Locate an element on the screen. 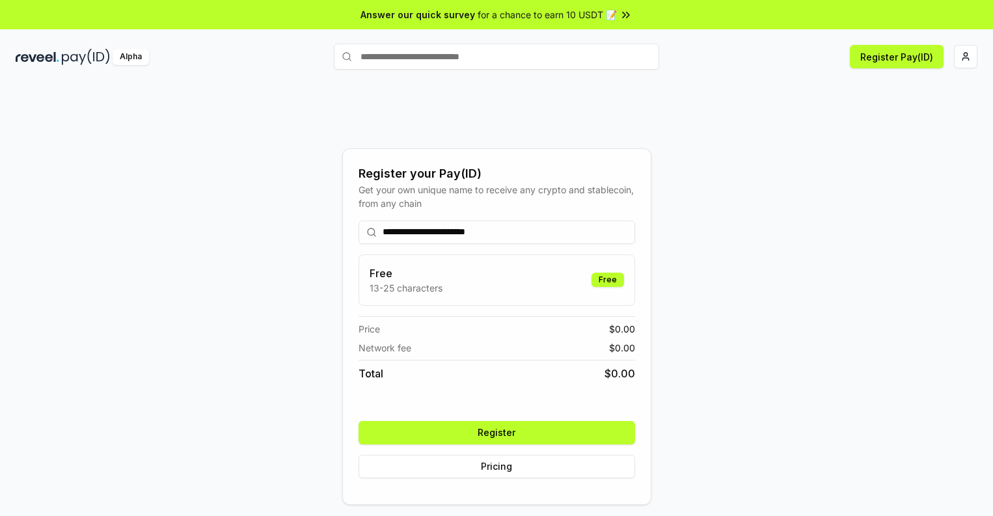  span: Total is located at coordinates (371, 374).